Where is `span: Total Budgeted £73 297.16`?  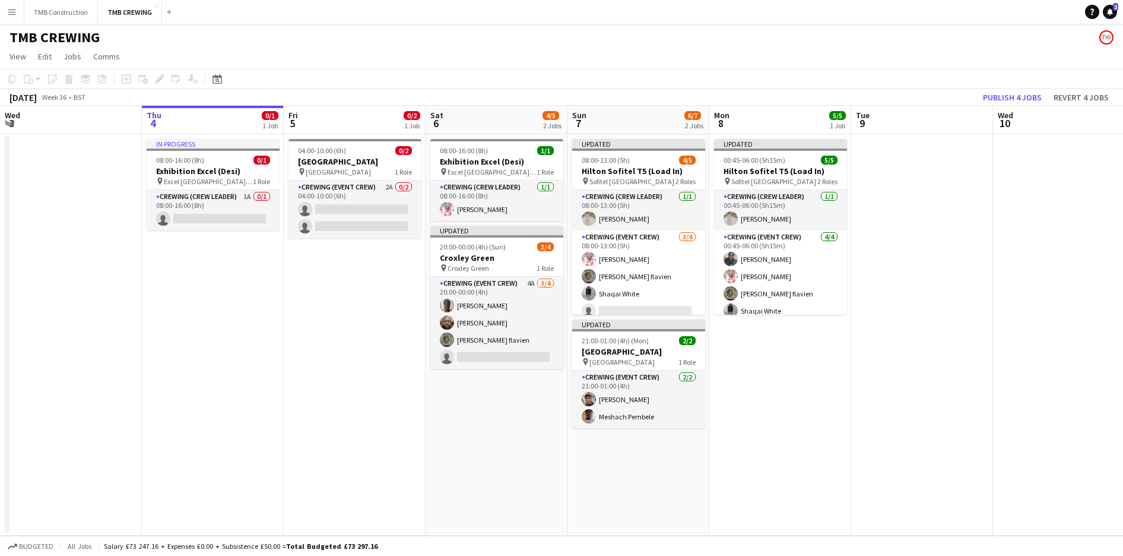
span: Total Budgeted £73 297.16 is located at coordinates (332, 545).